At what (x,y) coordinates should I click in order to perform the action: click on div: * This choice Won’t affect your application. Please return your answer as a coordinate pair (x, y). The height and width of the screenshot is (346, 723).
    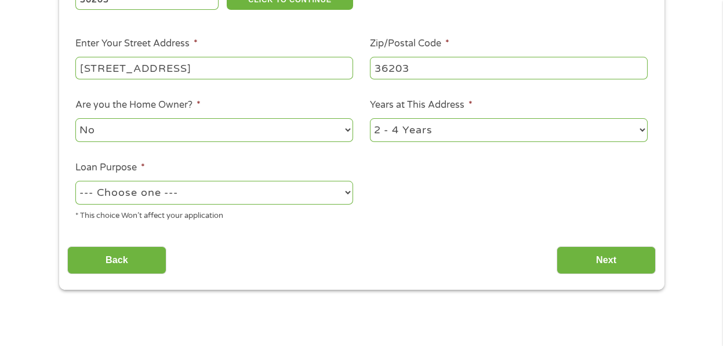
    Looking at the image, I should click on (214, 214).